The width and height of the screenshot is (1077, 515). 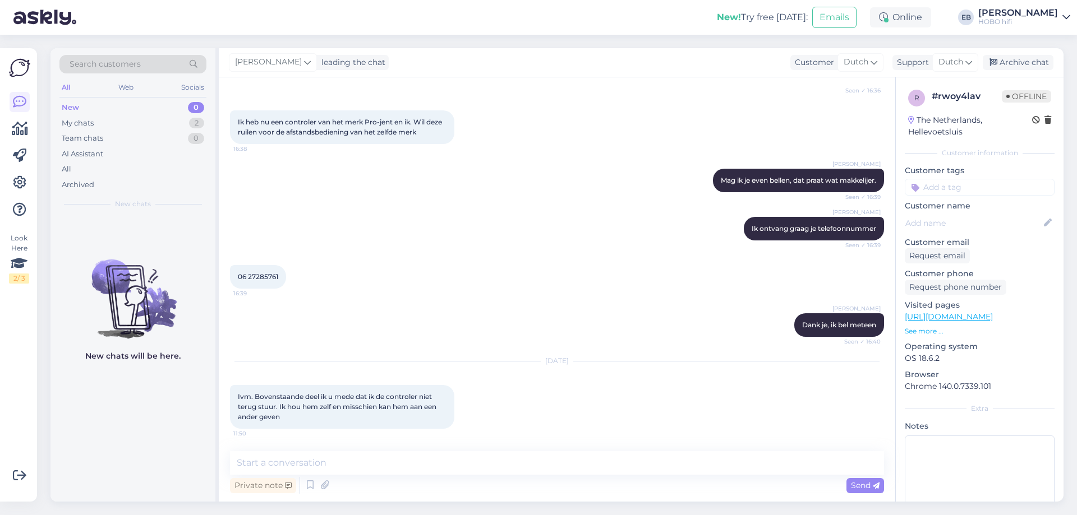 I want to click on input: Add name, so click(x=973, y=223).